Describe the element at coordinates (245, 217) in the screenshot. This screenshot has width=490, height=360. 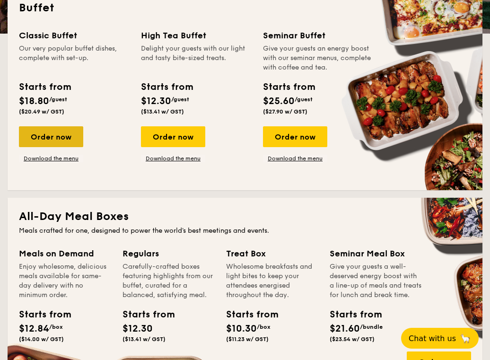
I see `h2: All-Day Meal Boxes` at that location.